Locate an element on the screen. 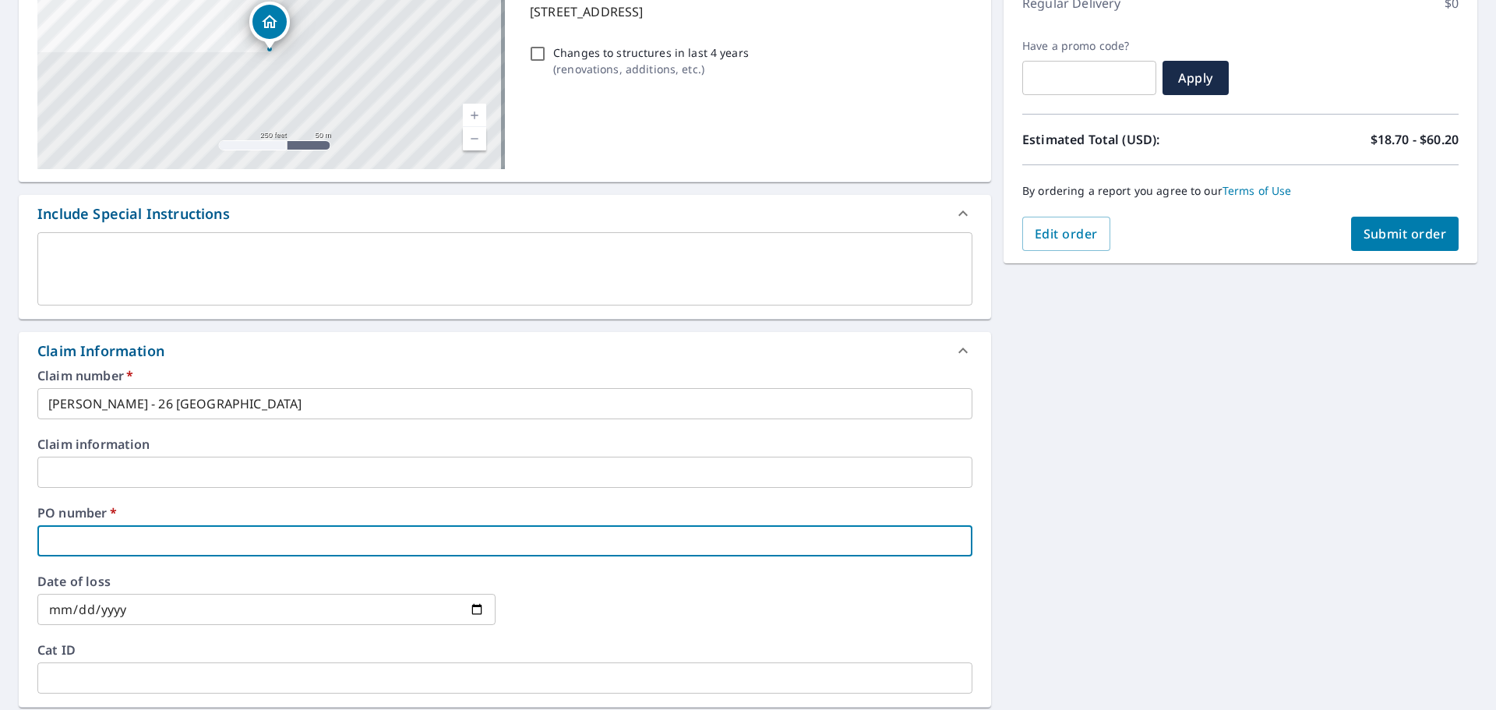  span: Apply is located at coordinates (1195, 78).